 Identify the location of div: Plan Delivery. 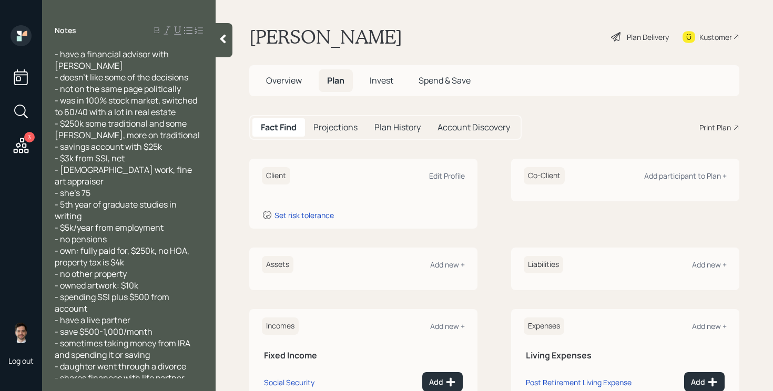
(648, 37).